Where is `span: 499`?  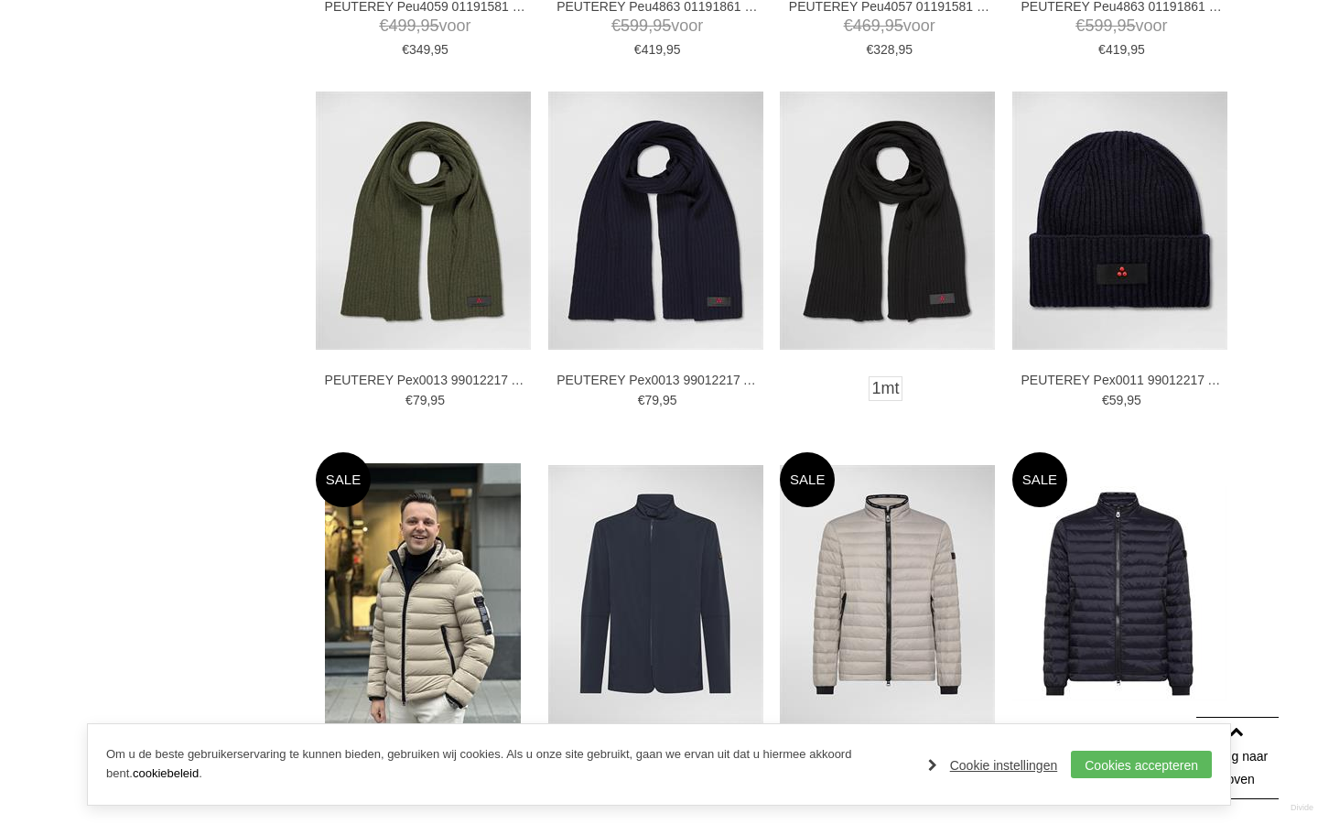 span: 499 is located at coordinates (402, 26).